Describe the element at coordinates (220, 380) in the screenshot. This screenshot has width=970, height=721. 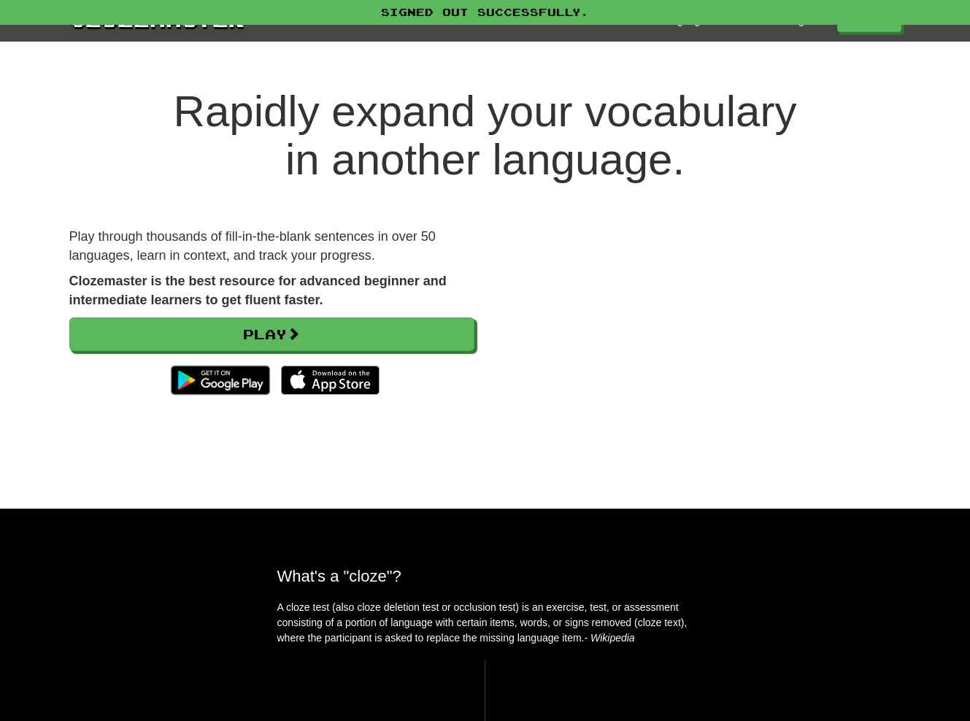
I see `img: Get it on Google Play` at that location.